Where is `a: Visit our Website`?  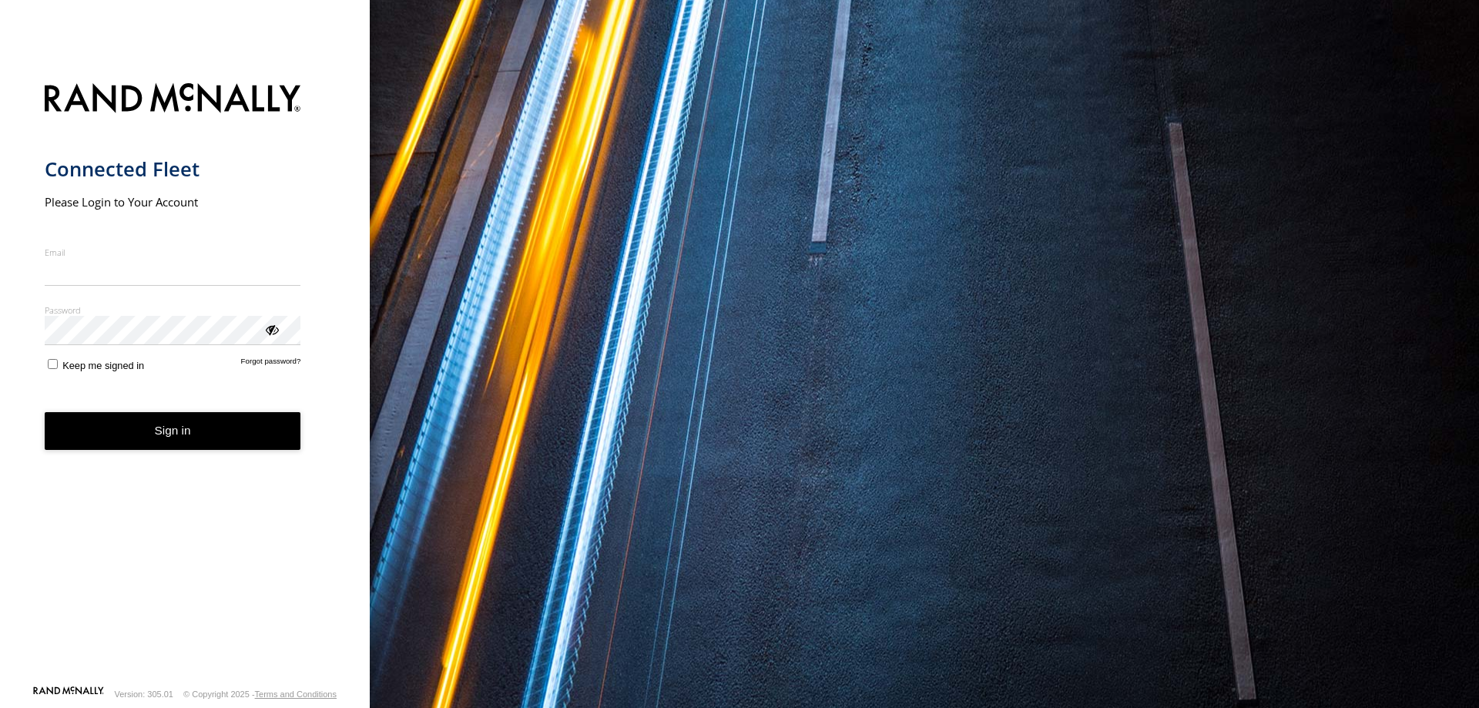
a: Visit our Website is located at coordinates (69, 694).